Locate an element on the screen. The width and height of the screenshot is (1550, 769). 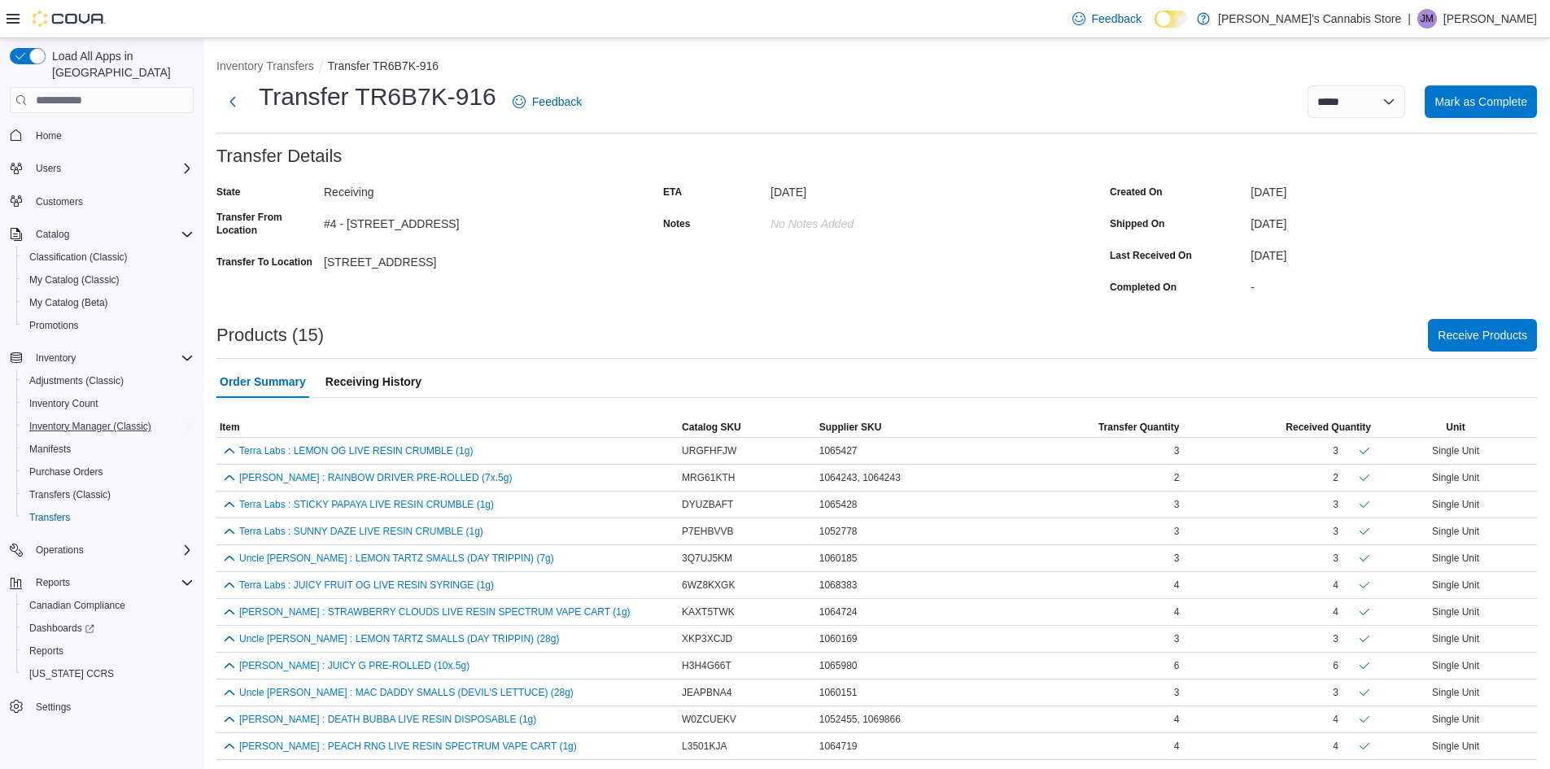
span: Manifests is located at coordinates (108, 449).